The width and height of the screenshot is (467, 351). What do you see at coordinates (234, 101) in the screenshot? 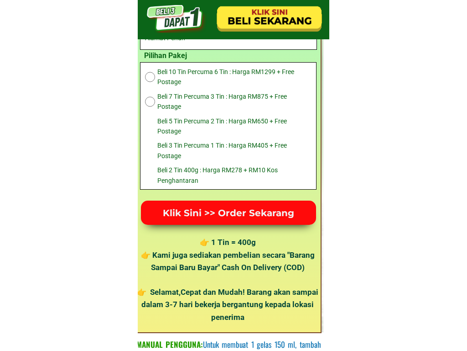
I see `span: Beli 7 Tin Percuma 3 Tin : Harga RM875 + Free Postage` at bounding box center [234, 101].